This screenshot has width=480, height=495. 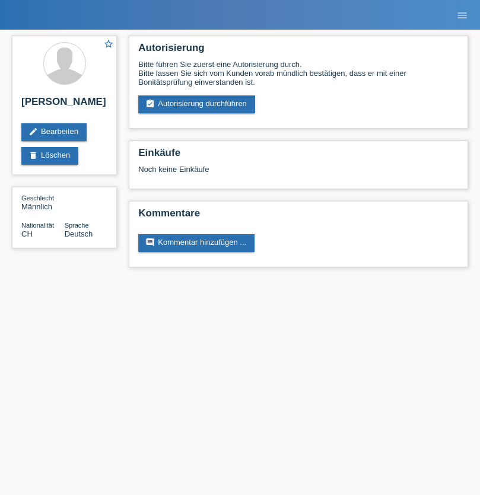 I want to click on div: Noch keine Einkäufe, so click(x=298, y=174).